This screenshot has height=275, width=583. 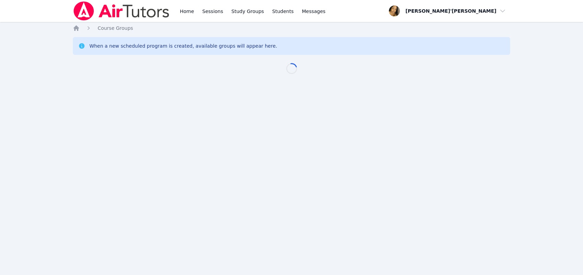 I want to click on nav: Breadcrumb, so click(x=291, y=28).